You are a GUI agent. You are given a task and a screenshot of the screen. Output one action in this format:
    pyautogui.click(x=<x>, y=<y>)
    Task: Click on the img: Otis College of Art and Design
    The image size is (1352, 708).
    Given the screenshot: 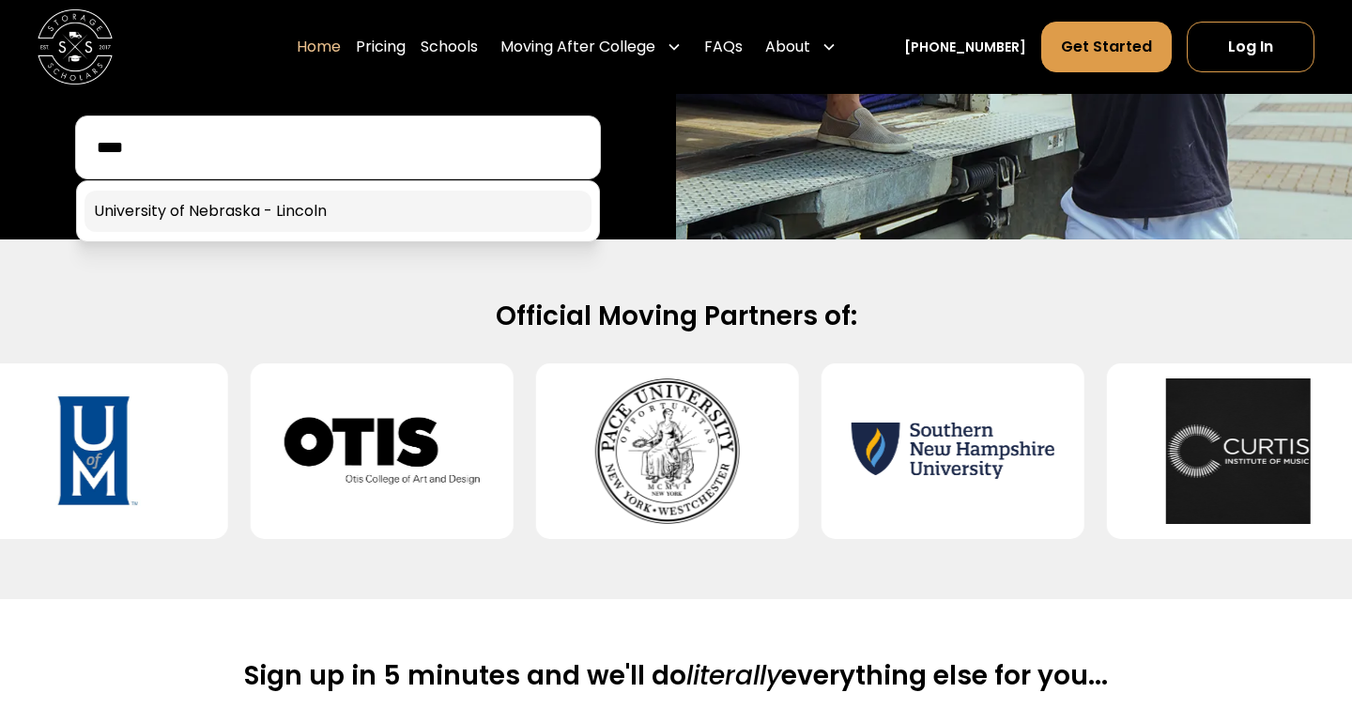 What is the action you would take?
    pyautogui.click(x=382, y=451)
    